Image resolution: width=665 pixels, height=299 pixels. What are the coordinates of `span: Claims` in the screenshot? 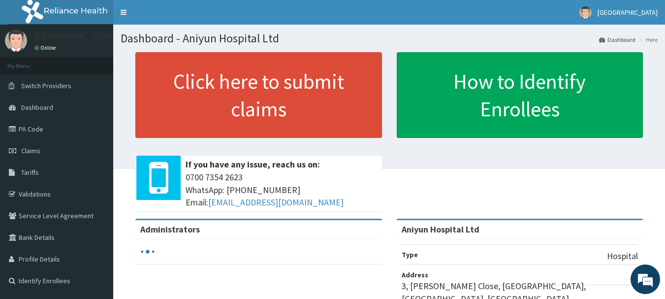 It's located at (31, 151).